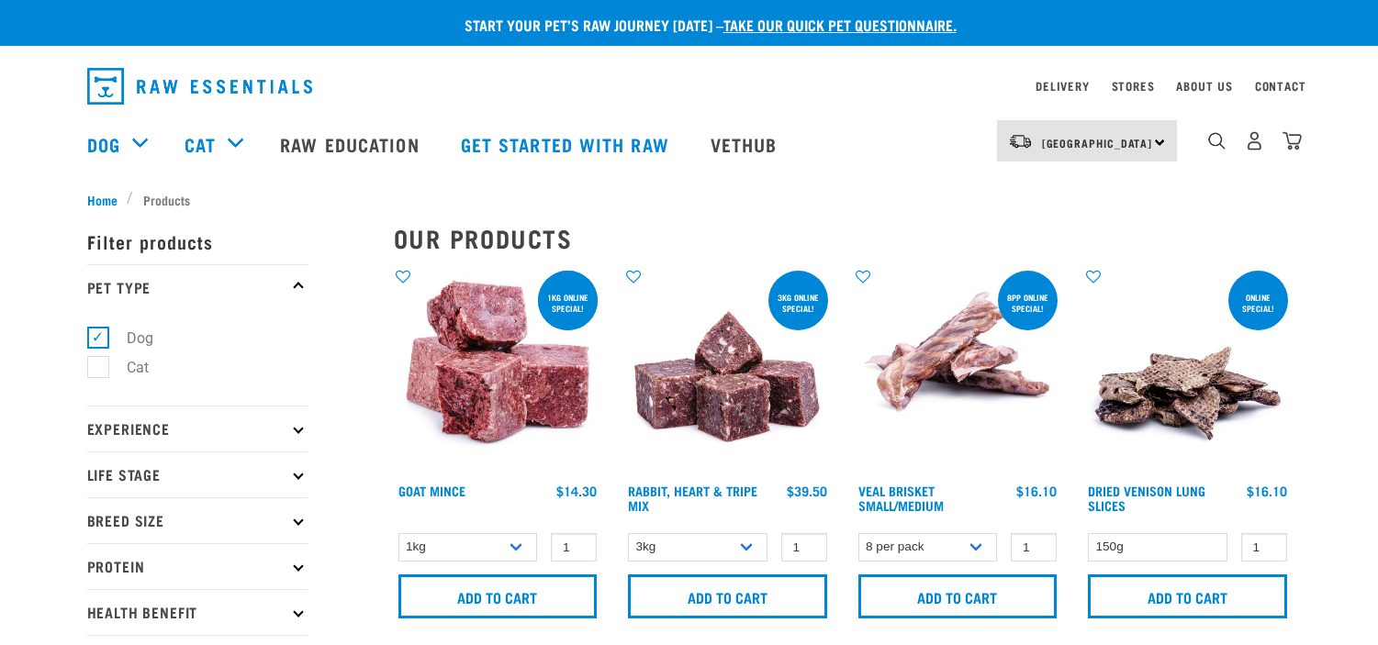 This screenshot has width=1378, height=645. I want to click on a: Raw Education, so click(352, 144).